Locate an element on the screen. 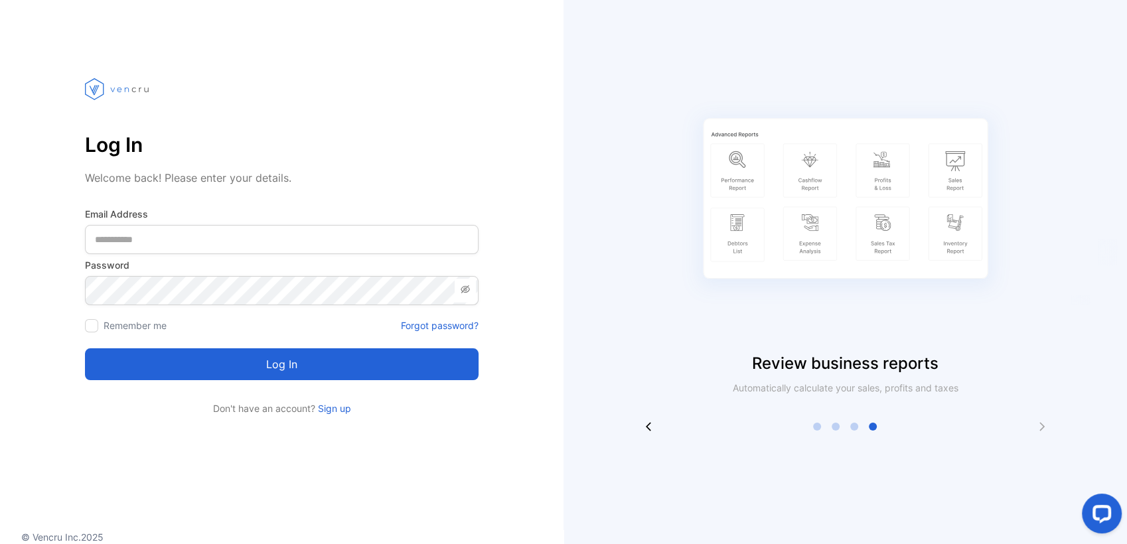 Image resolution: width=1127 pixels, height=544 pixels. p: Automatically calculate your sales, profits and taxes is located at coordinates (846, 388).